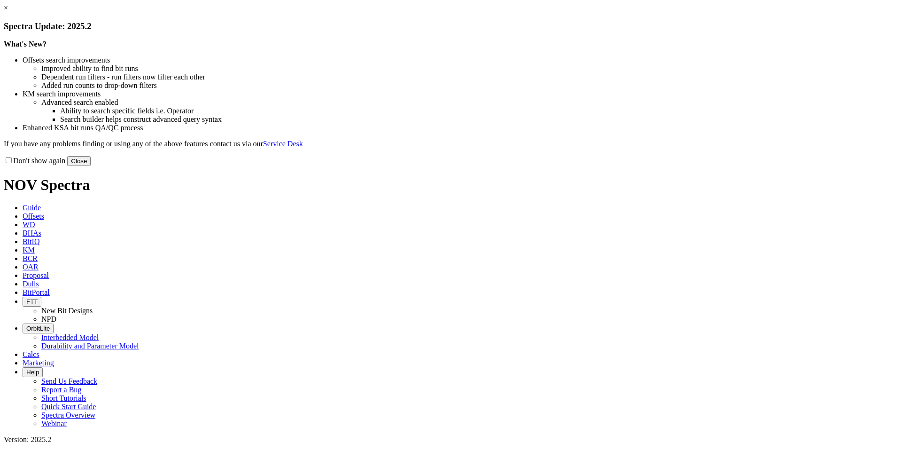 The height and width of the screenshot is (451, 902). I want to click on label: Don't show again, so click(34, 160).